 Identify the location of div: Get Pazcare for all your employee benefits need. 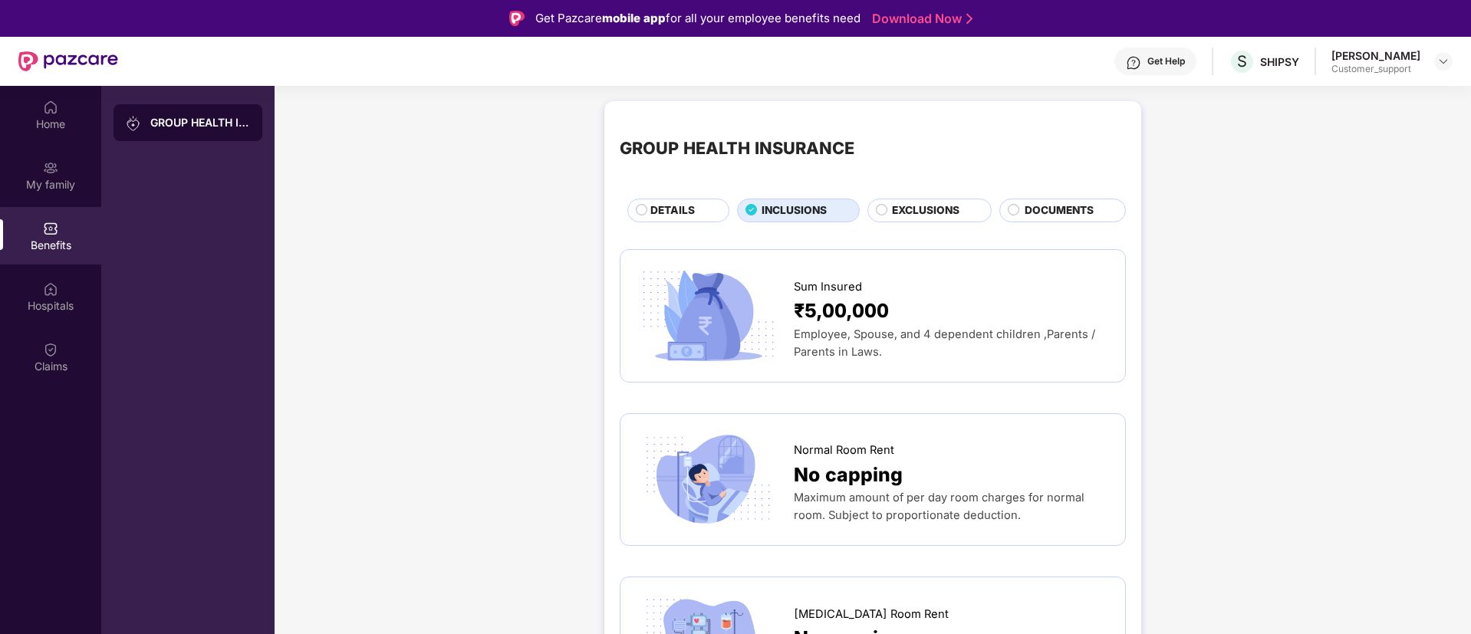
(698, 18).